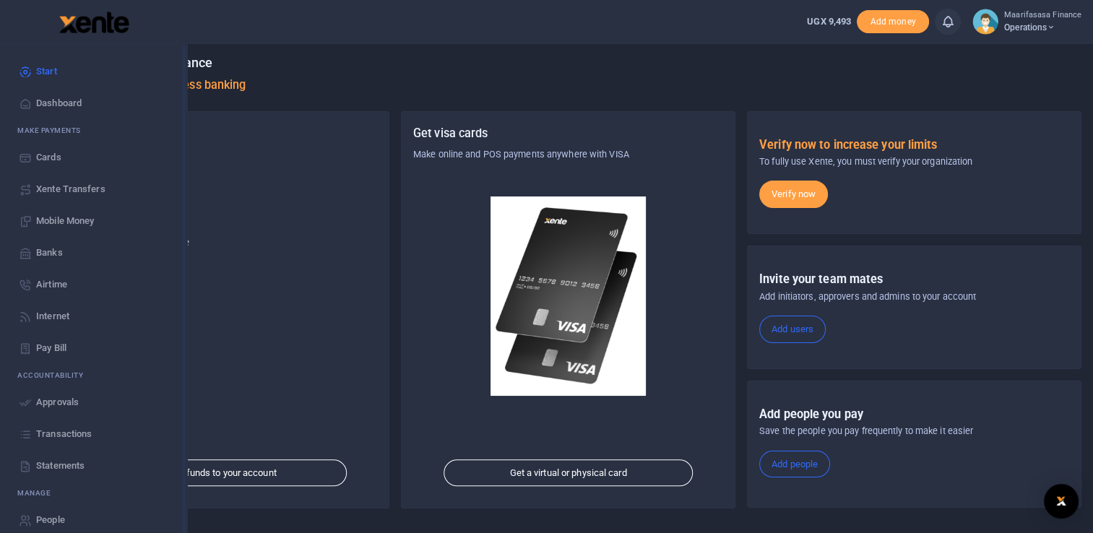 This screenshot has width=1093, height=533. Describe the element at coordinates (51, 285) in the screenshot. I see `span: Airtime` at that location.